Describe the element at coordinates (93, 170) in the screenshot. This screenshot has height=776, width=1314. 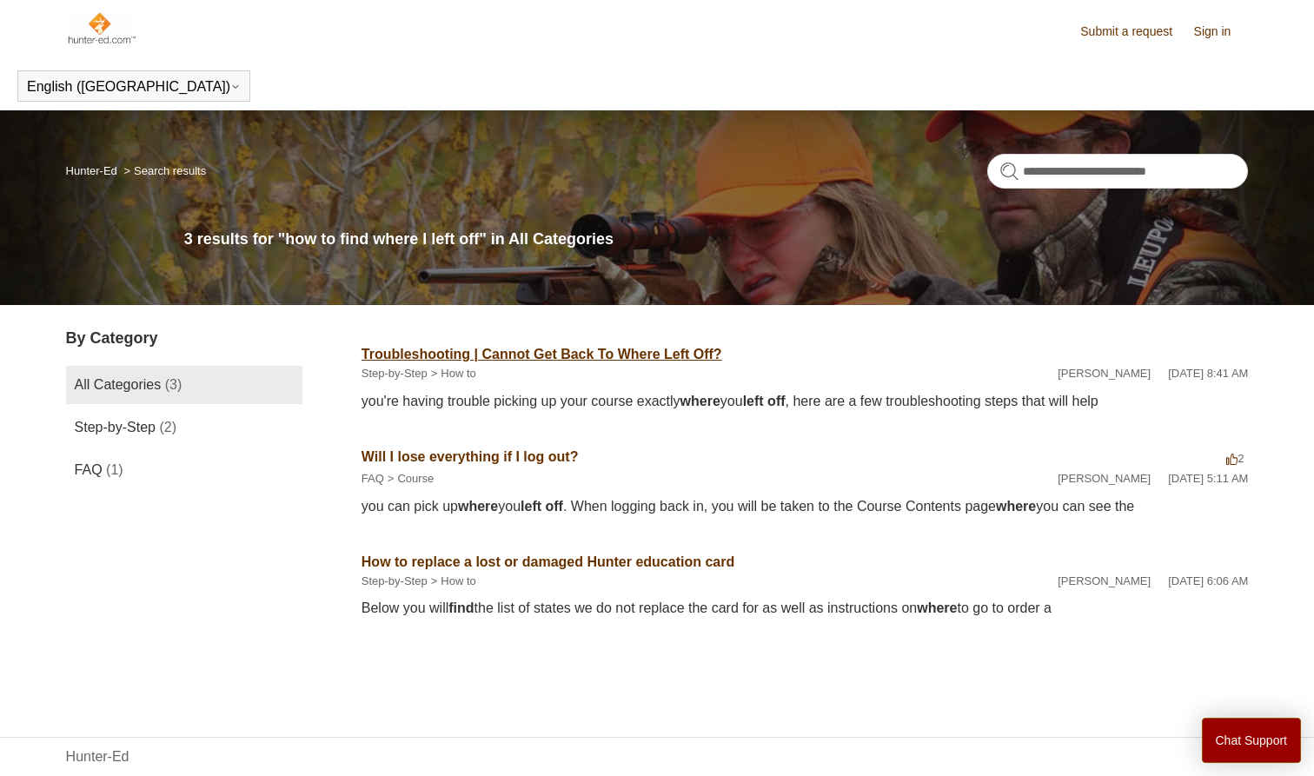
I see `li: Hunter-Ed` at that location.